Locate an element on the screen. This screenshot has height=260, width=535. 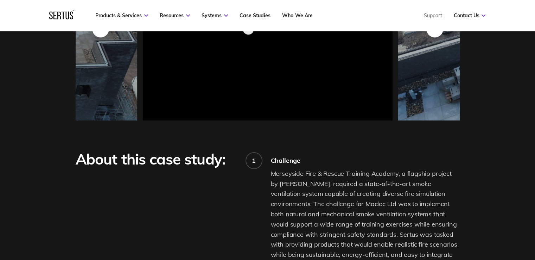
a: Products & Services is located at coordinates (122, 15).